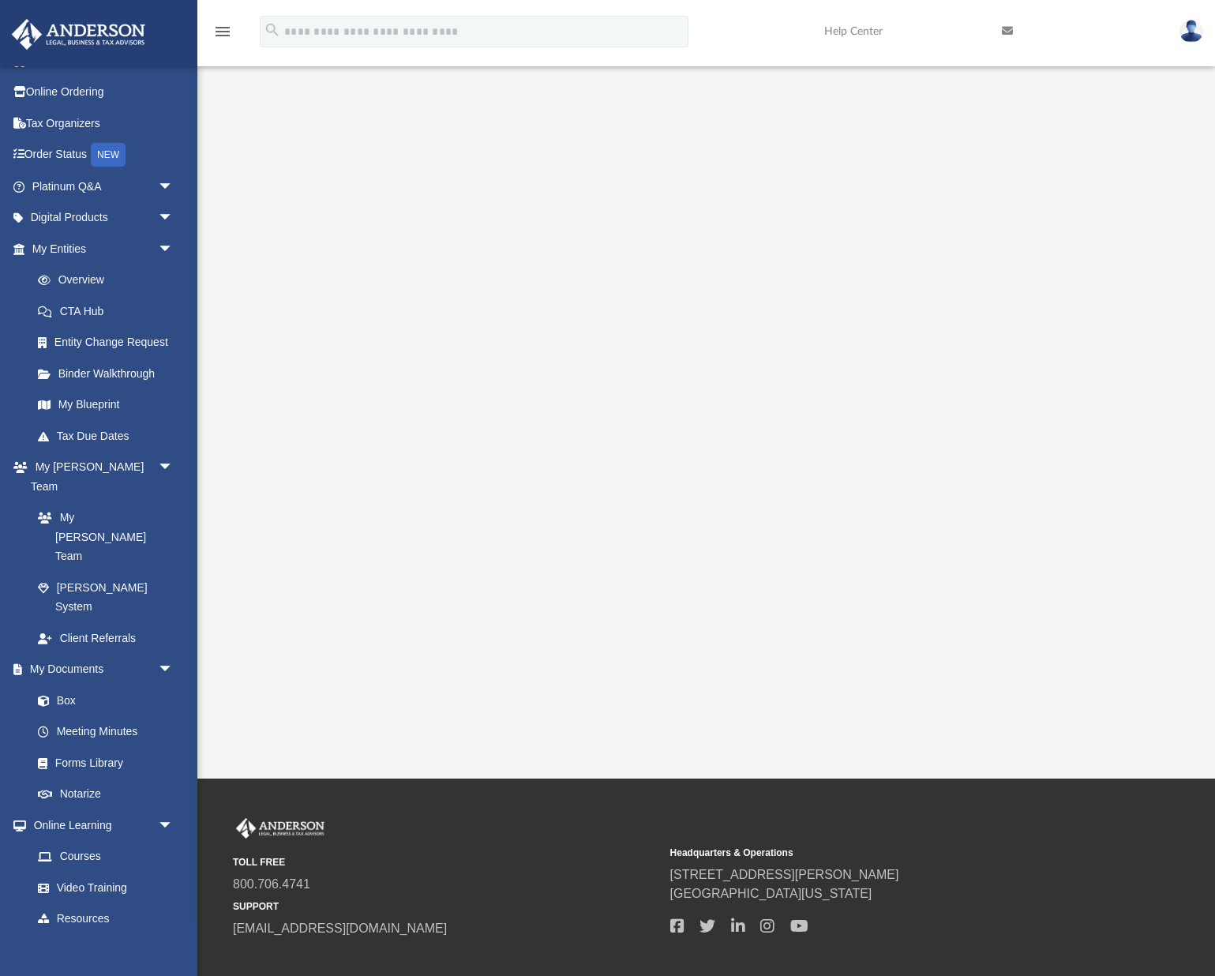 The width and height of the screenshot is (1215, 976). I want to click on a: Online Ordering, so click(104, 92).